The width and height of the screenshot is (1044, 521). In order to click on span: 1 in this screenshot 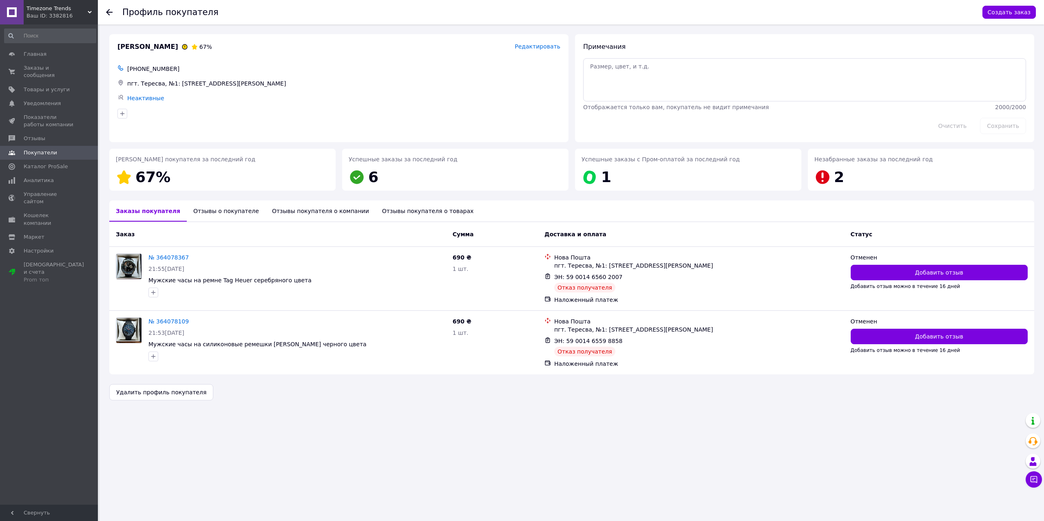, I will do `click(606, 177)`.